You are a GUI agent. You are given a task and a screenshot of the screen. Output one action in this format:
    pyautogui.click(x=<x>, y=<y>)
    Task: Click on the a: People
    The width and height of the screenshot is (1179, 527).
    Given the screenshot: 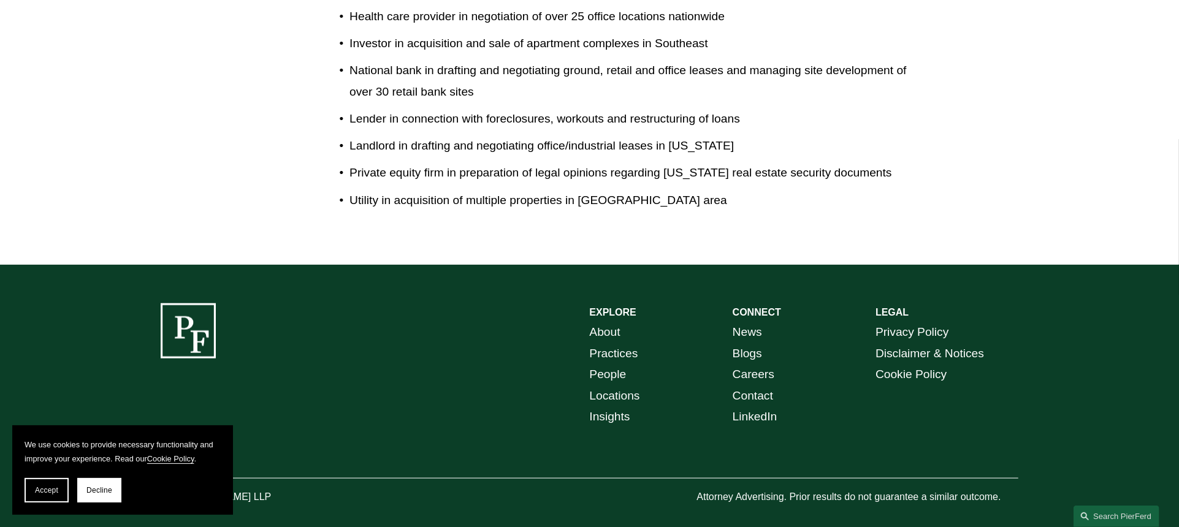 What is the action you would take?
    pyautogui.click(x=608, y=375)
    